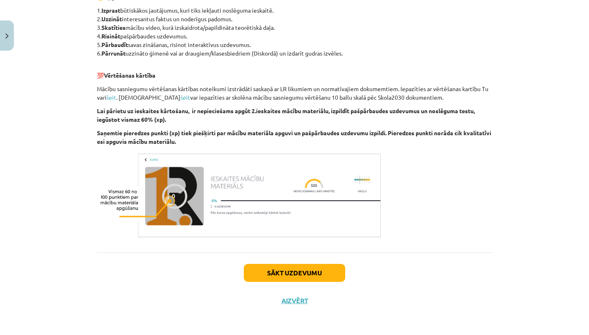  Describe the element at coordinates (113, 53) in the screenshot. I see `b: Pārrunāt` at that location.